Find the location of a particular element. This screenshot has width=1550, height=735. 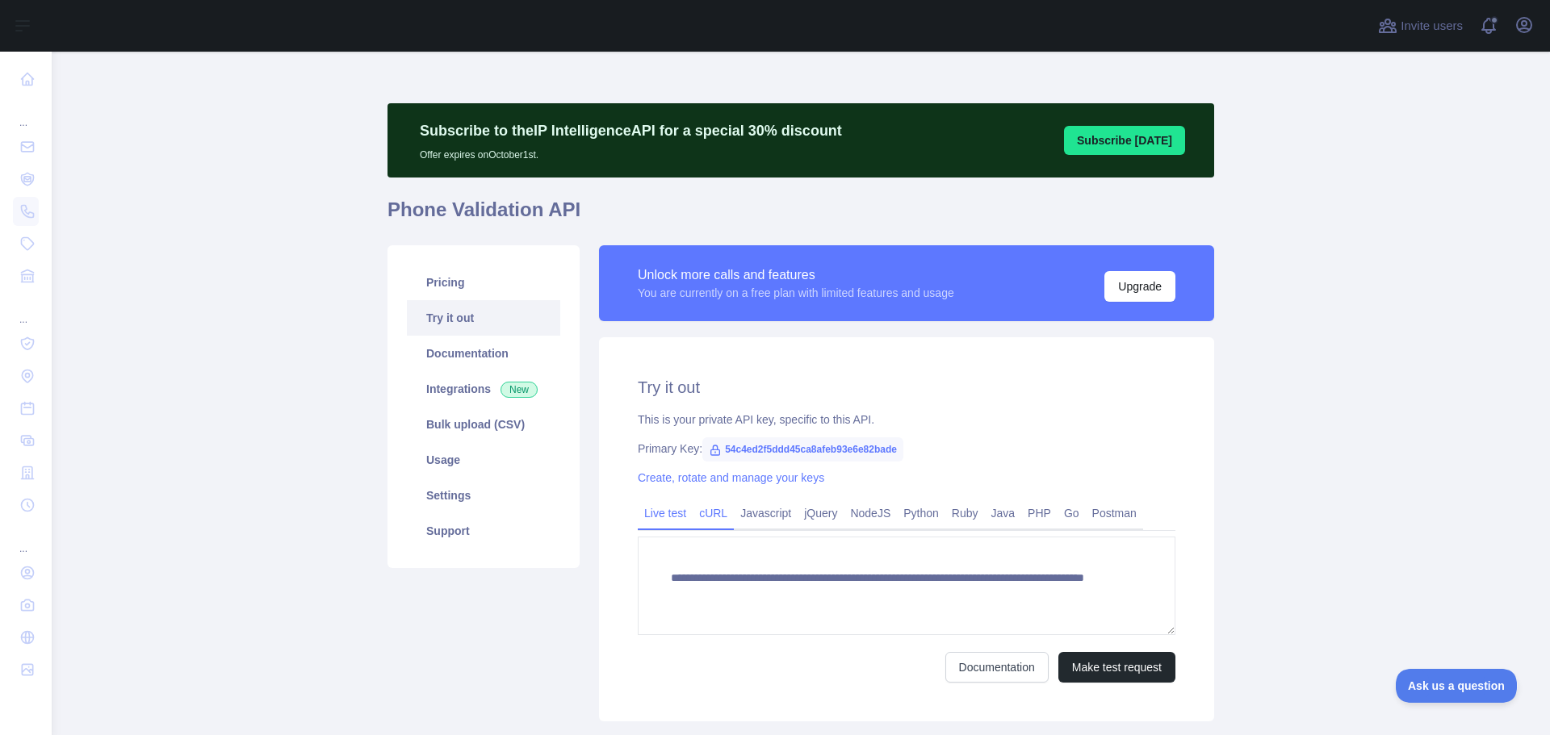

button: Make test request is located at coordinates (1116, 668).